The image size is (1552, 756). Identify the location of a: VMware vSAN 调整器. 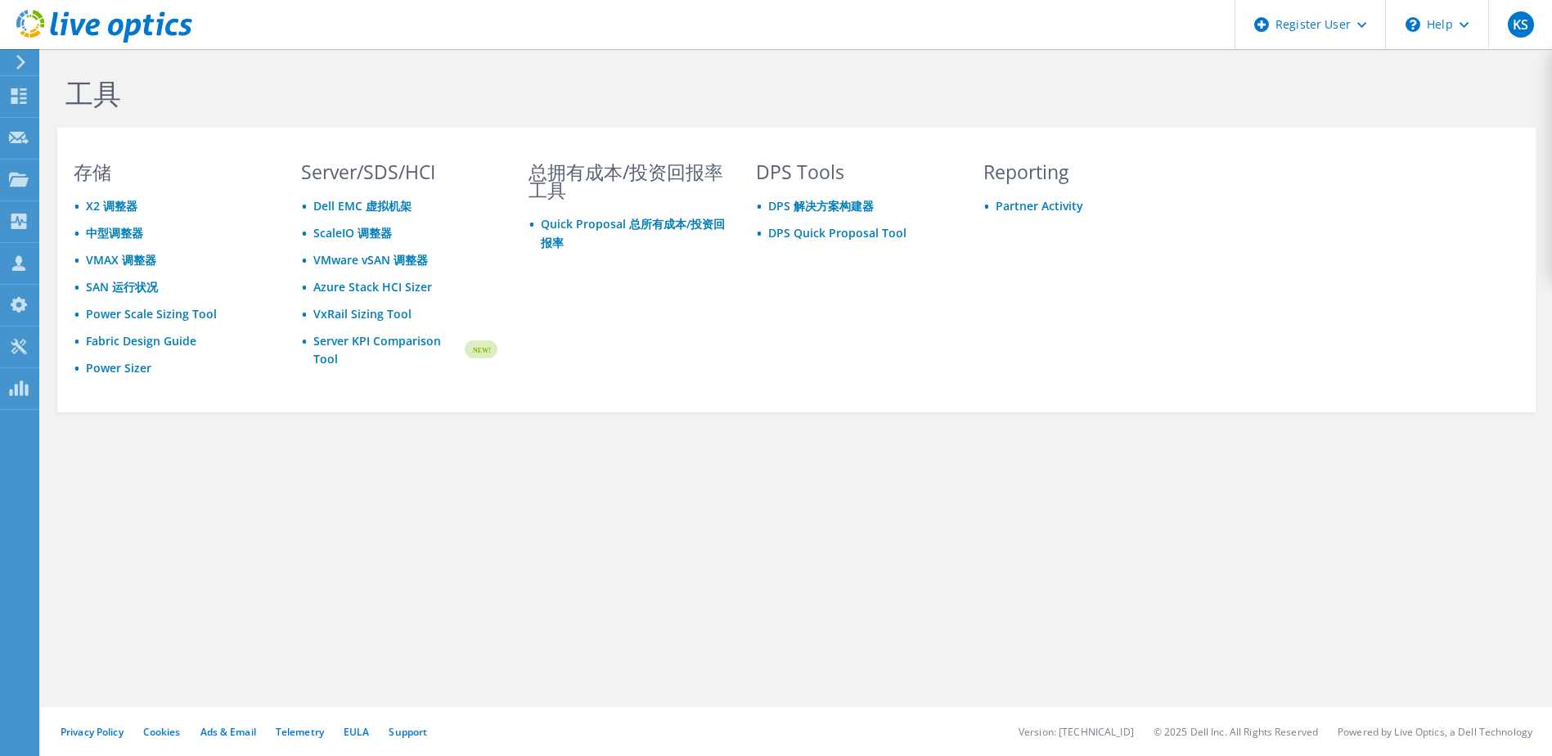
(371, 259).